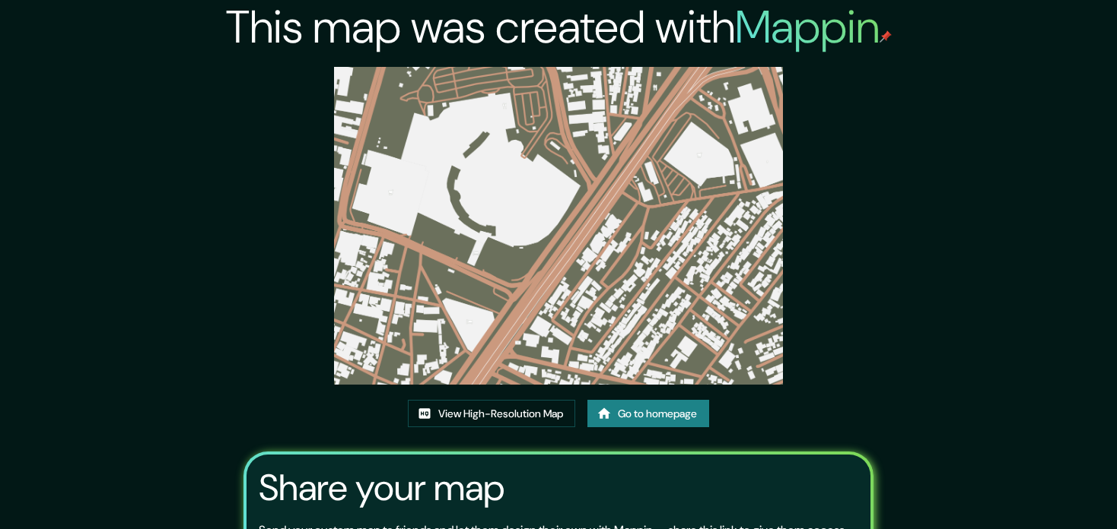 The width and height of the screenshot is (1117, 529). What do you see at coordinates (648, 414) in the screenshot?
I see `a: Go to homepage` at bounding box center [648, 414].